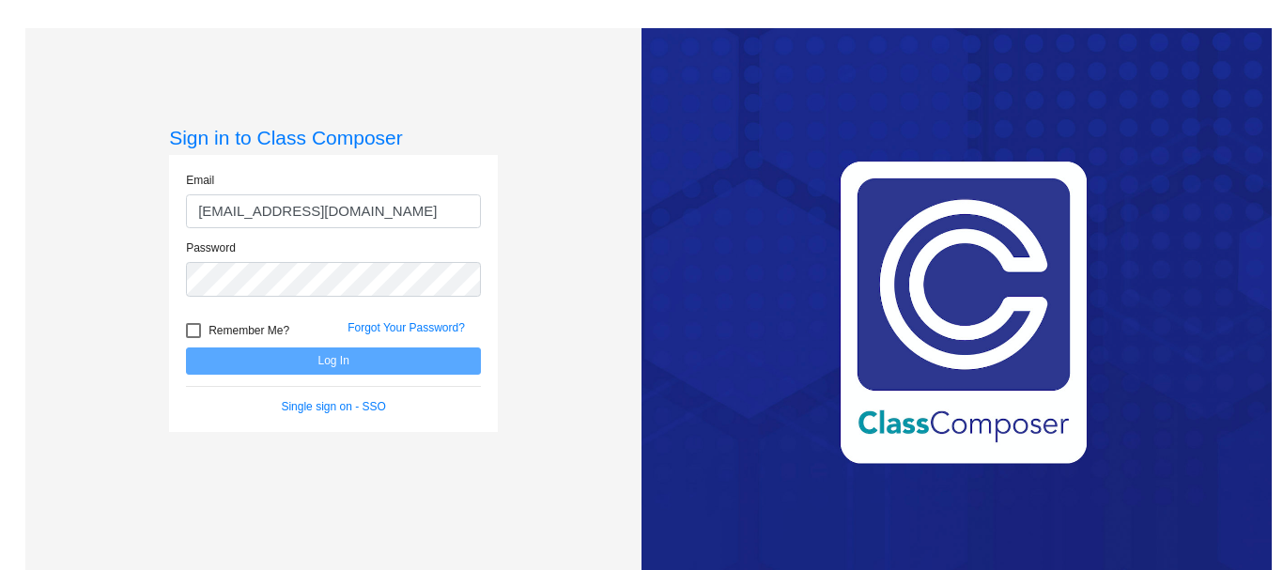 This screenshot has width=1283, height=570. I want to click on label: Password, so click(210, 248).